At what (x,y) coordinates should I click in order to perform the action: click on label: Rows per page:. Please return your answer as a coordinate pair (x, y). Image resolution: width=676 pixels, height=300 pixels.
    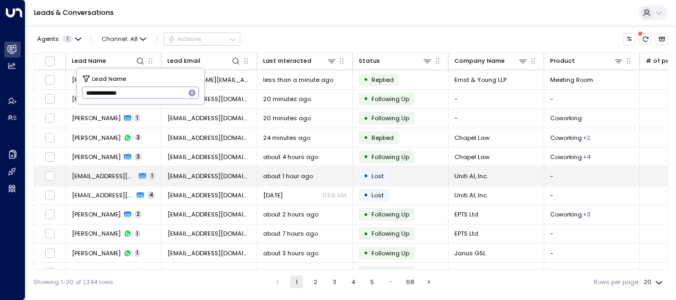
    Looking at the image, I should click on (616, 282).